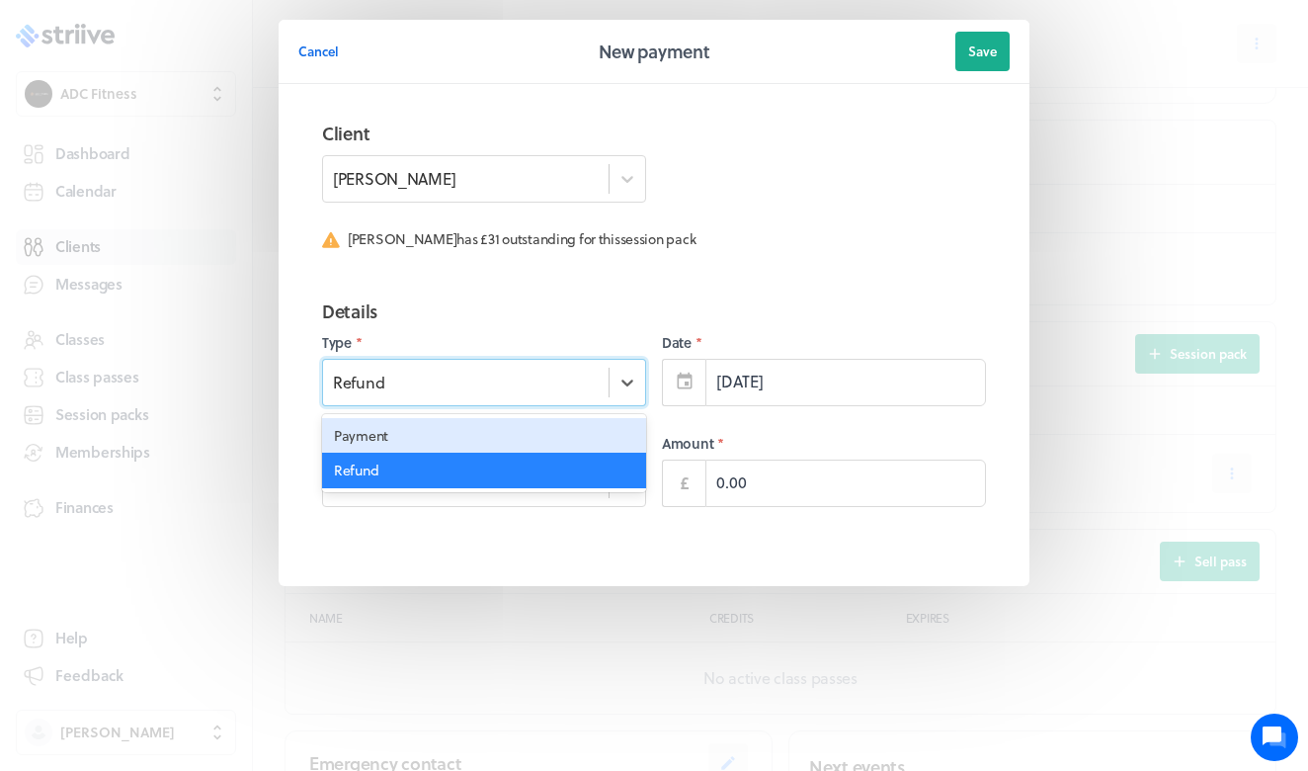 The width and height of the screenshot is (1308, 771). What do you see at coordinates (198, 250) in the screenshot?
I see `button: New conversation` at bounding box center [198, 250].